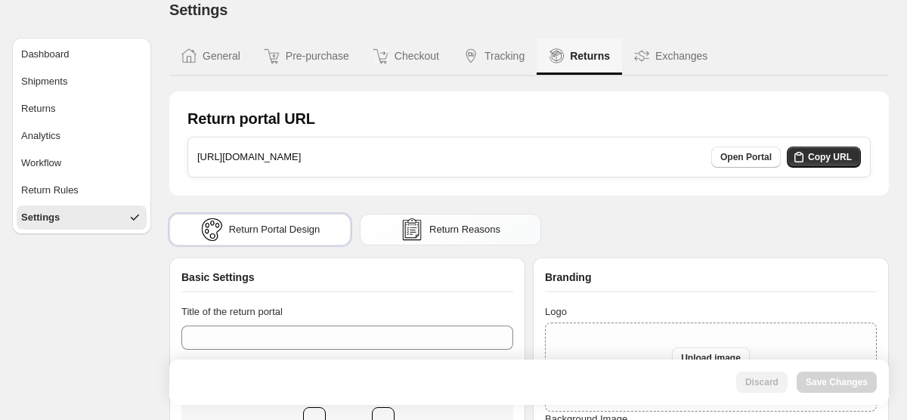 The image size is (907, 420). I want to click on span: Shipments, so click(44, 82).